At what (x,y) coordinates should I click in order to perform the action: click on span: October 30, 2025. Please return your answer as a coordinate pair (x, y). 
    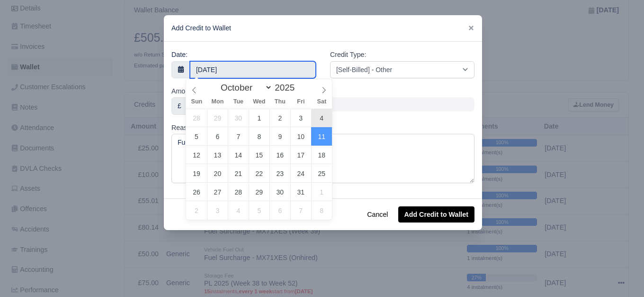
    Looking at the image, I should click on (280, 191).